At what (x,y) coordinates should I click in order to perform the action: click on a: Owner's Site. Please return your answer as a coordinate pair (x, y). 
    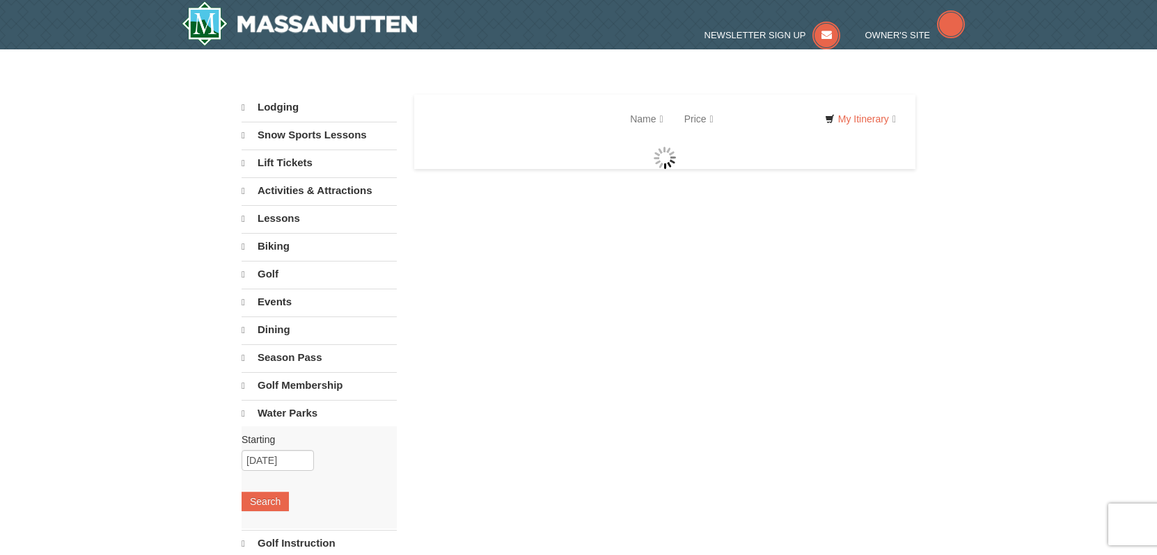
    Looking at the image, I should click on (915, 35).